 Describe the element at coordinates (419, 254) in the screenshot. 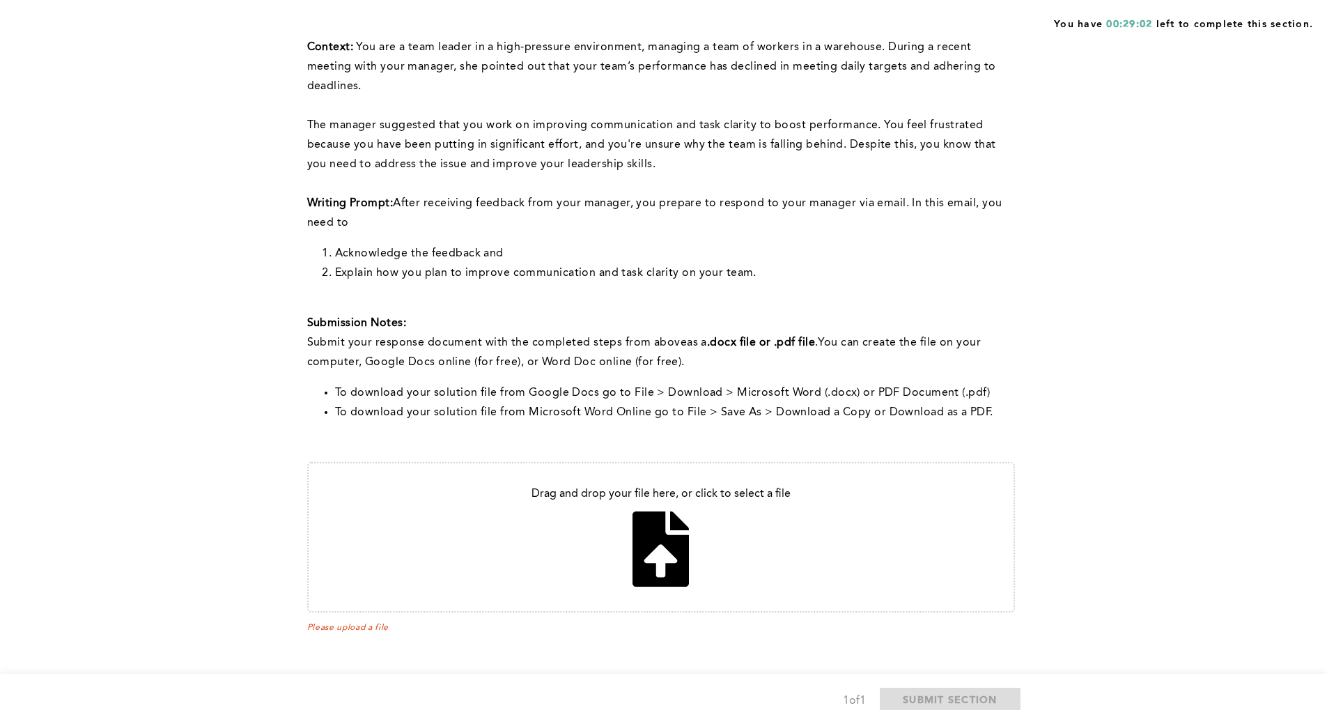

I see `span: Acknowledge the feedback and` at that location.